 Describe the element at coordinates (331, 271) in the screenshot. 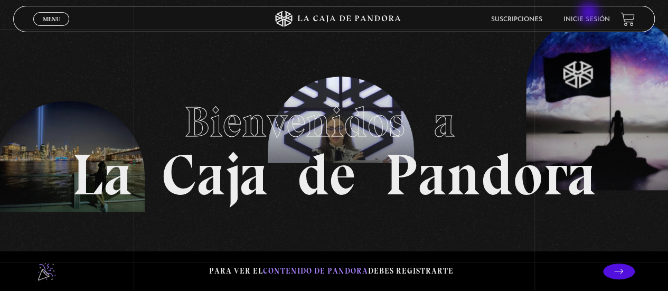

I see `p: Para ver el debes registrarte` at that location.